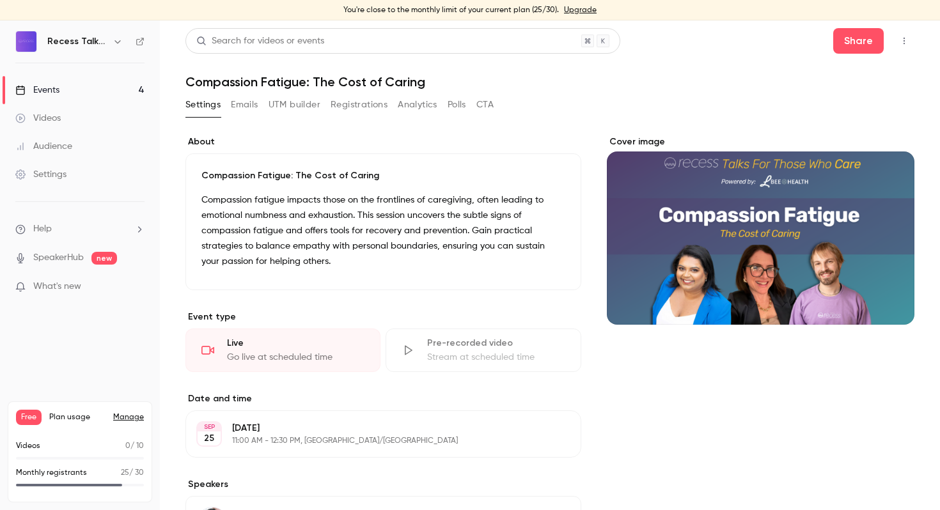 This screenshot has height=510, width=940. Describe the element at coordinates (80, 229) in the screenshot. I see `li: help-dropdown-opener` at that location.